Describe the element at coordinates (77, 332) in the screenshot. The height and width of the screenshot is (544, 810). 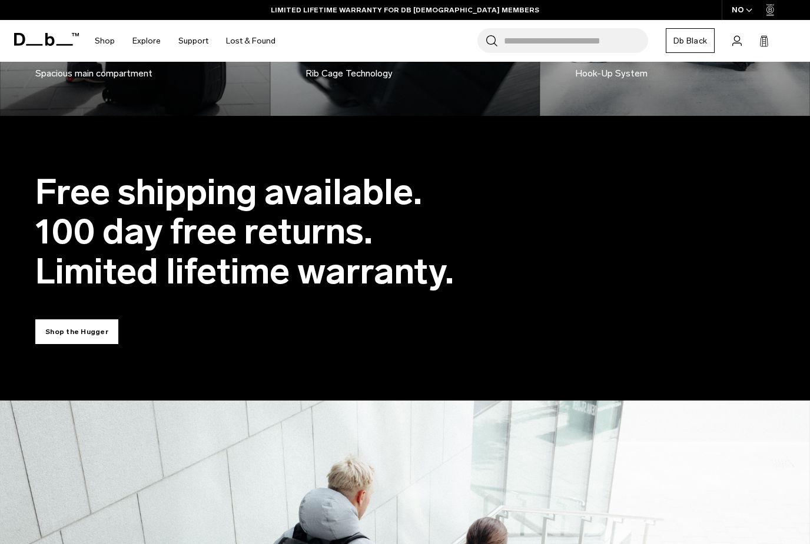
I see `a: Shop the Hugger` at that location.